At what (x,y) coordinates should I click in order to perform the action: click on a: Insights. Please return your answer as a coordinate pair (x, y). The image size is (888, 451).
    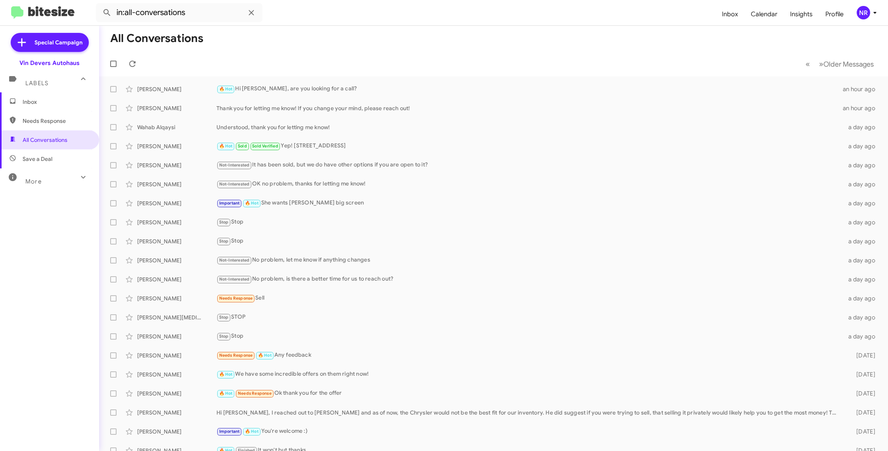
    Looking at the image, I should click on (801, 14).